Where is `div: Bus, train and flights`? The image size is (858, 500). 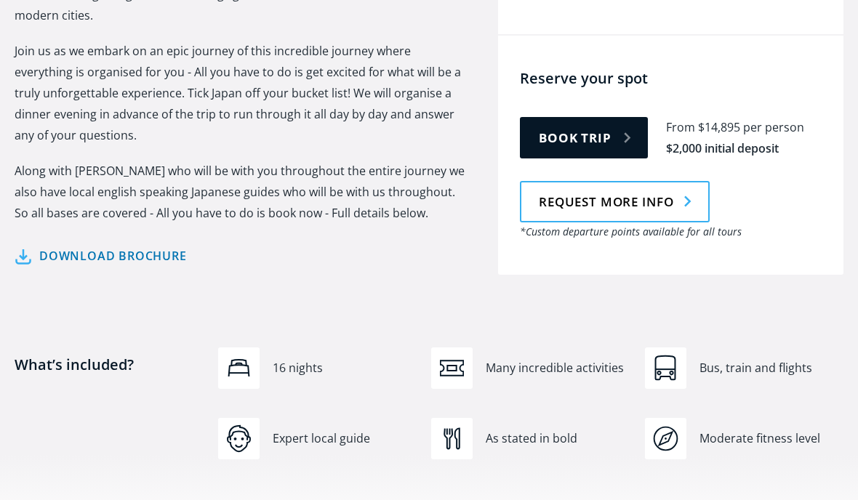 div: Bus, train and flights is located at coordinates (771, 369).